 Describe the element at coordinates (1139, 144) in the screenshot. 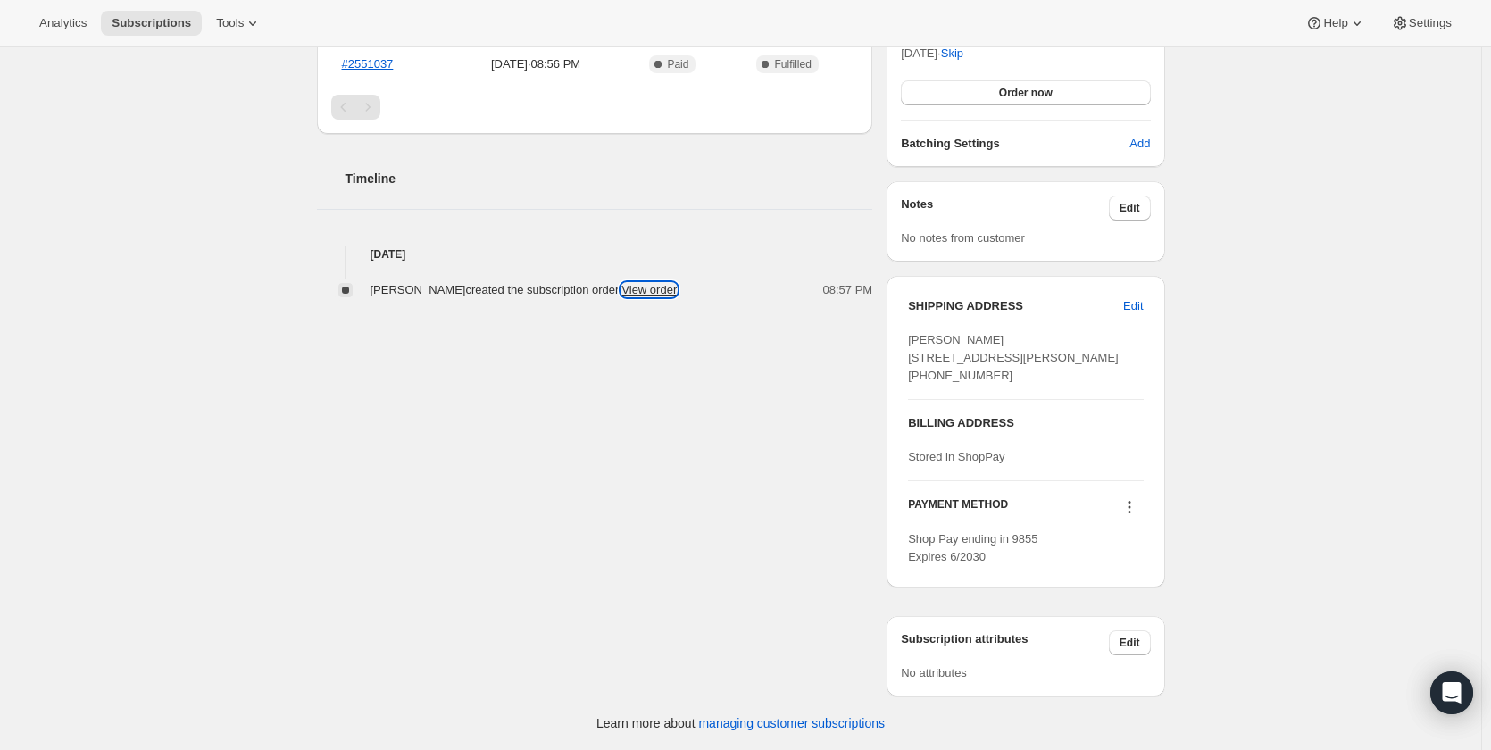

I see `button: Add` at that location.